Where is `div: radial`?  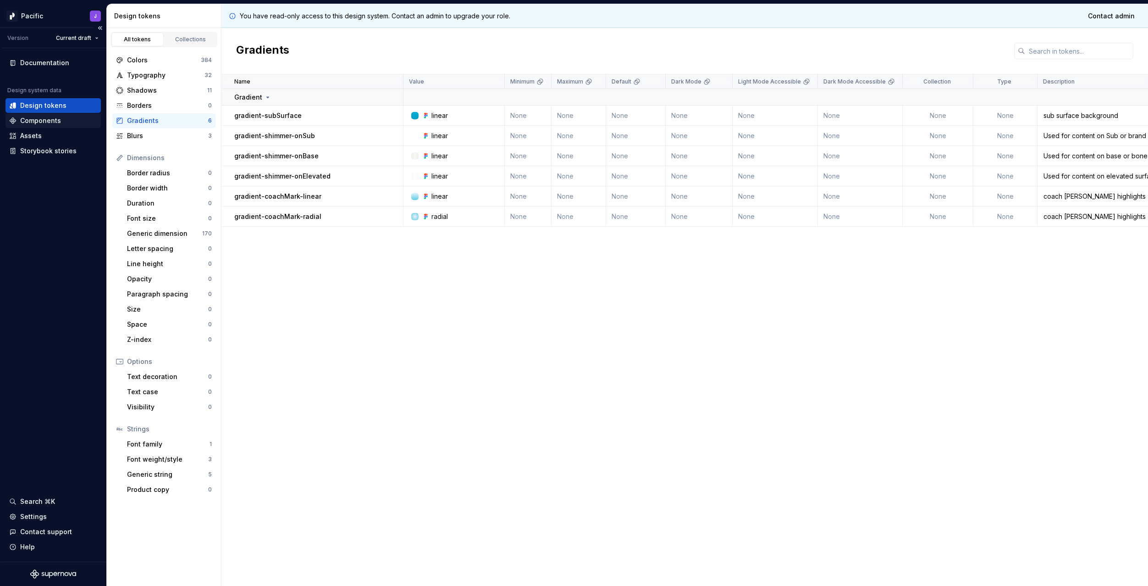 div: radial is located at coordinates (440, 216).